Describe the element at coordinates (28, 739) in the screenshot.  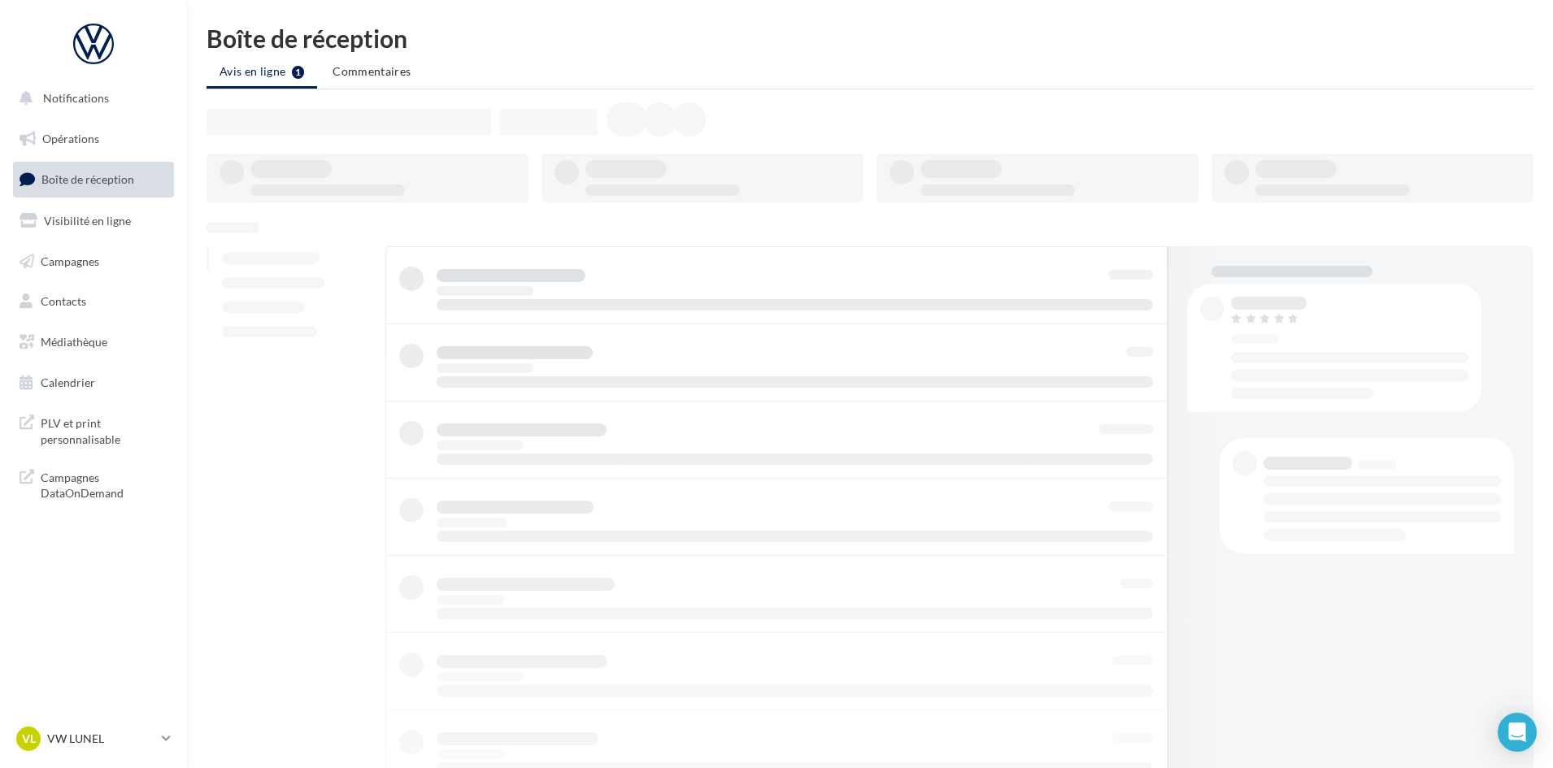
I see `span: VL` at that location.